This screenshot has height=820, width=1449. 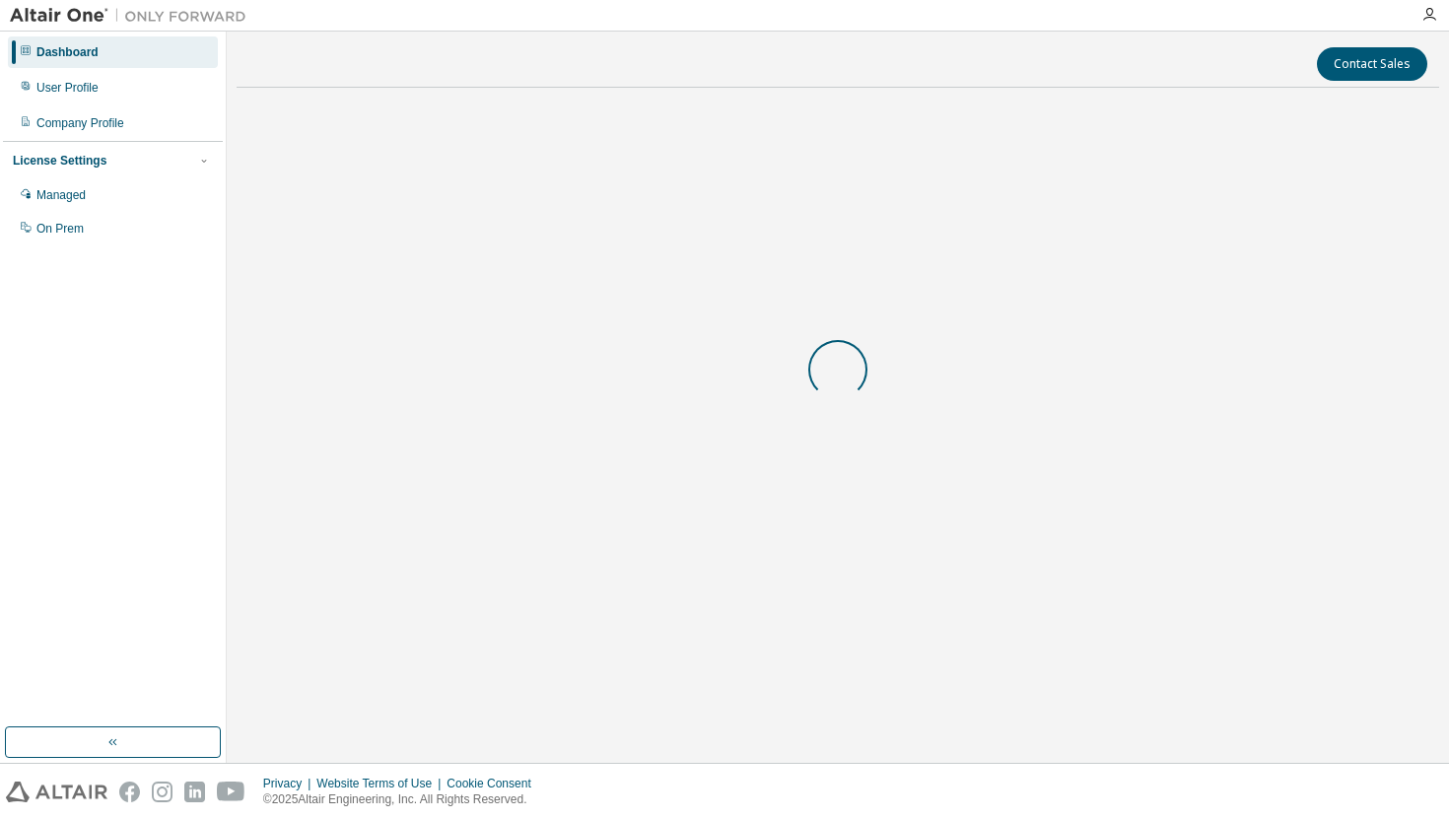 What do you see at coordinates (494, 783) in the screenshot?
I see `div: Cookie Consent` at bounding box center [494, 783].